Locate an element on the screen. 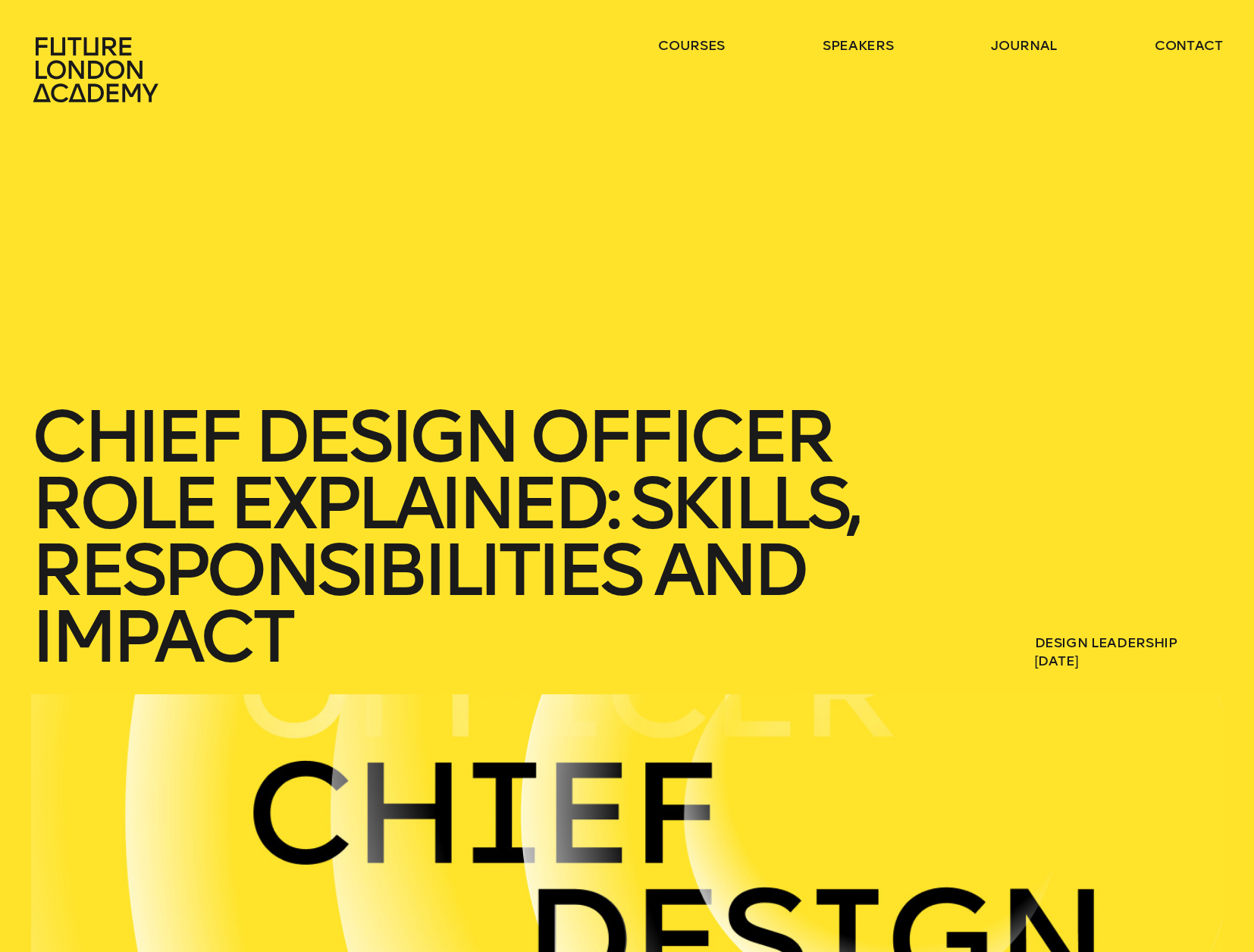 This screenshot has height=952, width=1254. a: courses is located at coordinates (691, 46).